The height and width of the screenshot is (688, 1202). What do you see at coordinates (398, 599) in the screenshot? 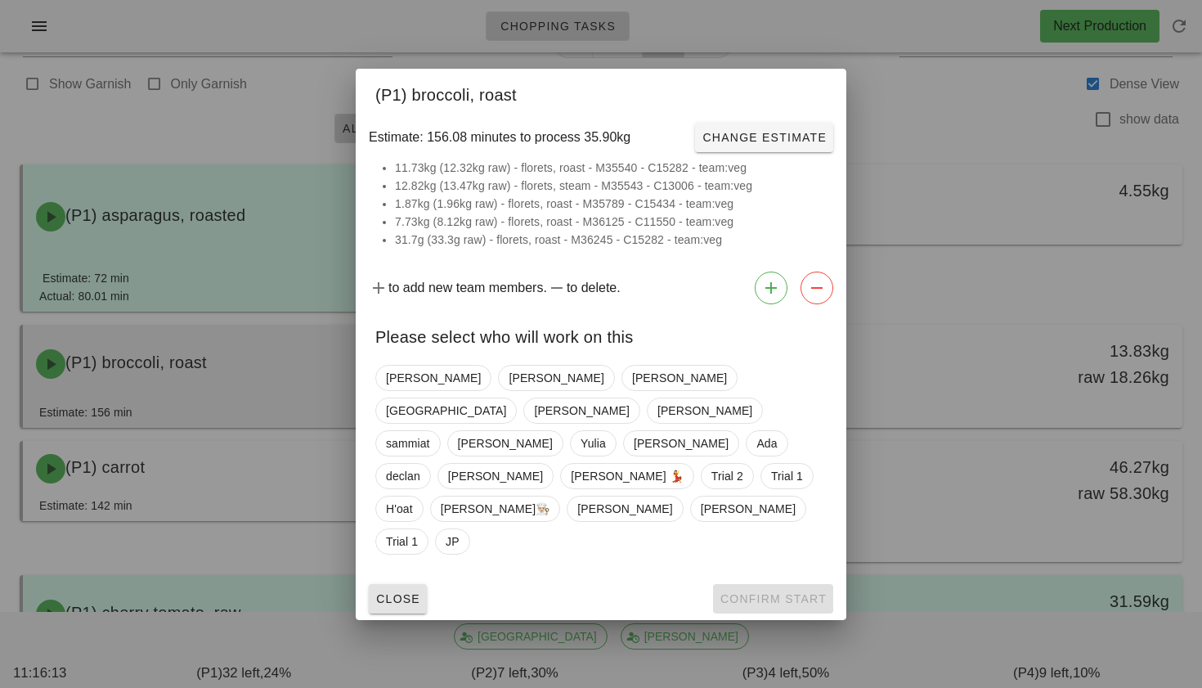
I see `button: Close` at bounding box center [398, 599].